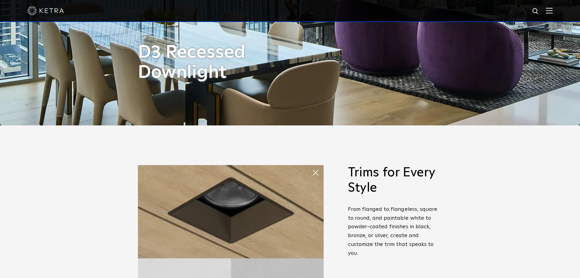 The height and width of the screenshot is (278, 580). I want to click on h1: D3 Recessed Downlight, so click(216, 62).